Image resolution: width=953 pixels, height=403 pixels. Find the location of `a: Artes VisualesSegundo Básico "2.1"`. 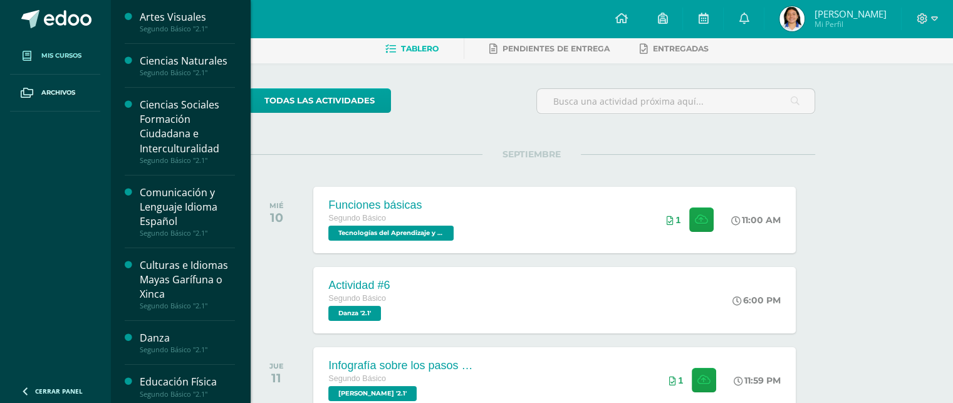

a: Artes VisualesSegundo Básico "2.1" is located at coordinates (187, 21).